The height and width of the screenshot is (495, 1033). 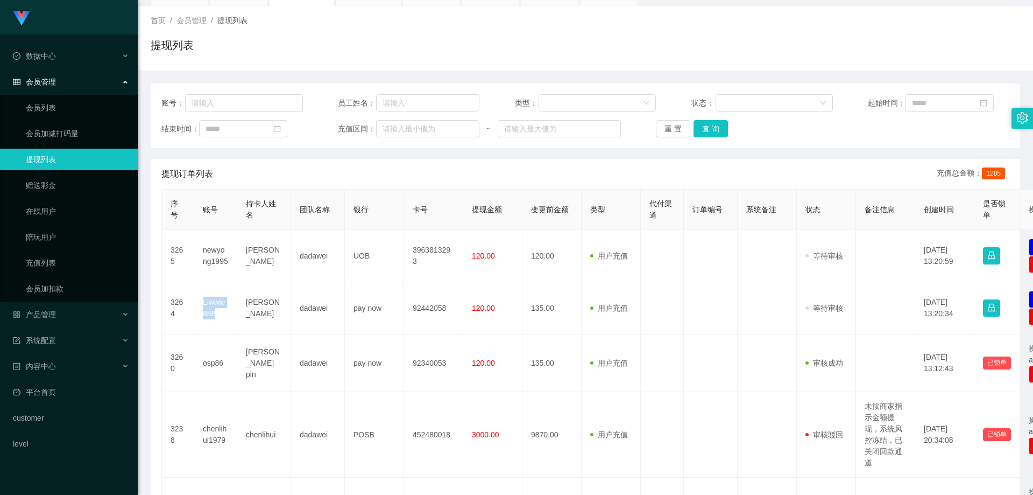 I want to click on a: 图标: dashboard平台首页, so click(x=71, y=392).